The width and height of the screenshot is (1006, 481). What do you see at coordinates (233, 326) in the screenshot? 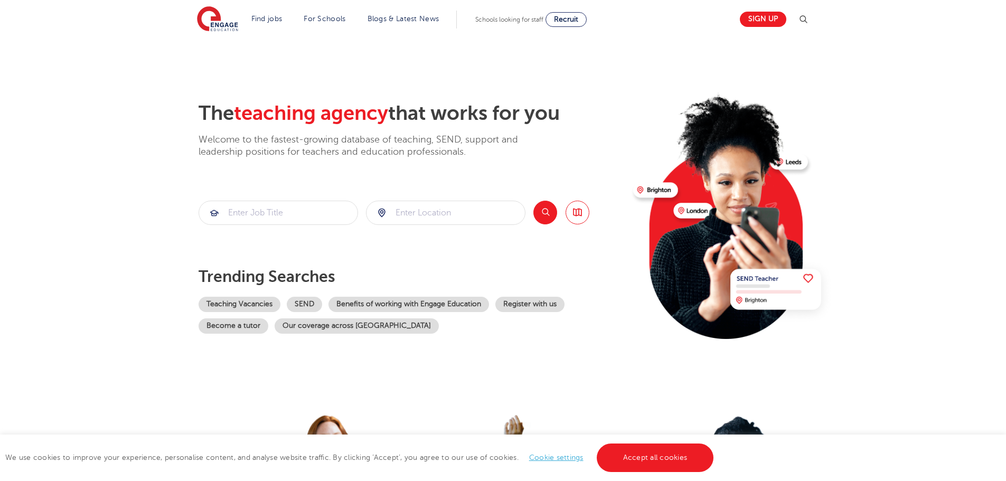
I see `a: Become a tutor` at bounding box center [233, 326].